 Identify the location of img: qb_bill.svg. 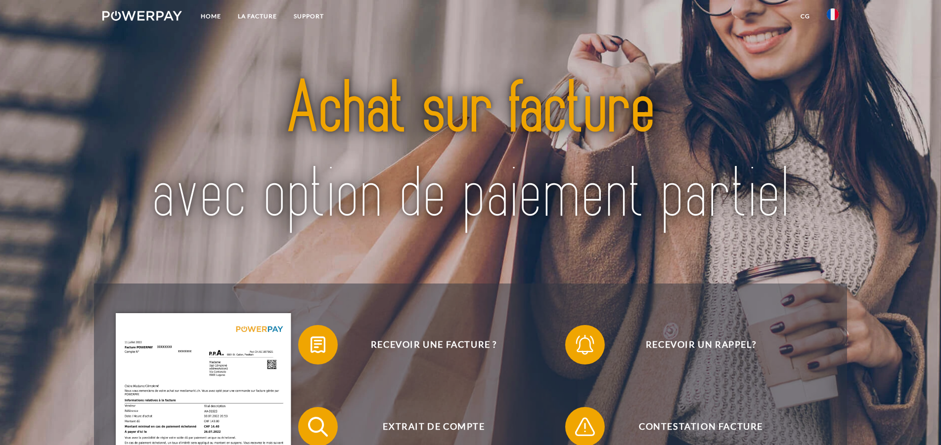
(318, 345).